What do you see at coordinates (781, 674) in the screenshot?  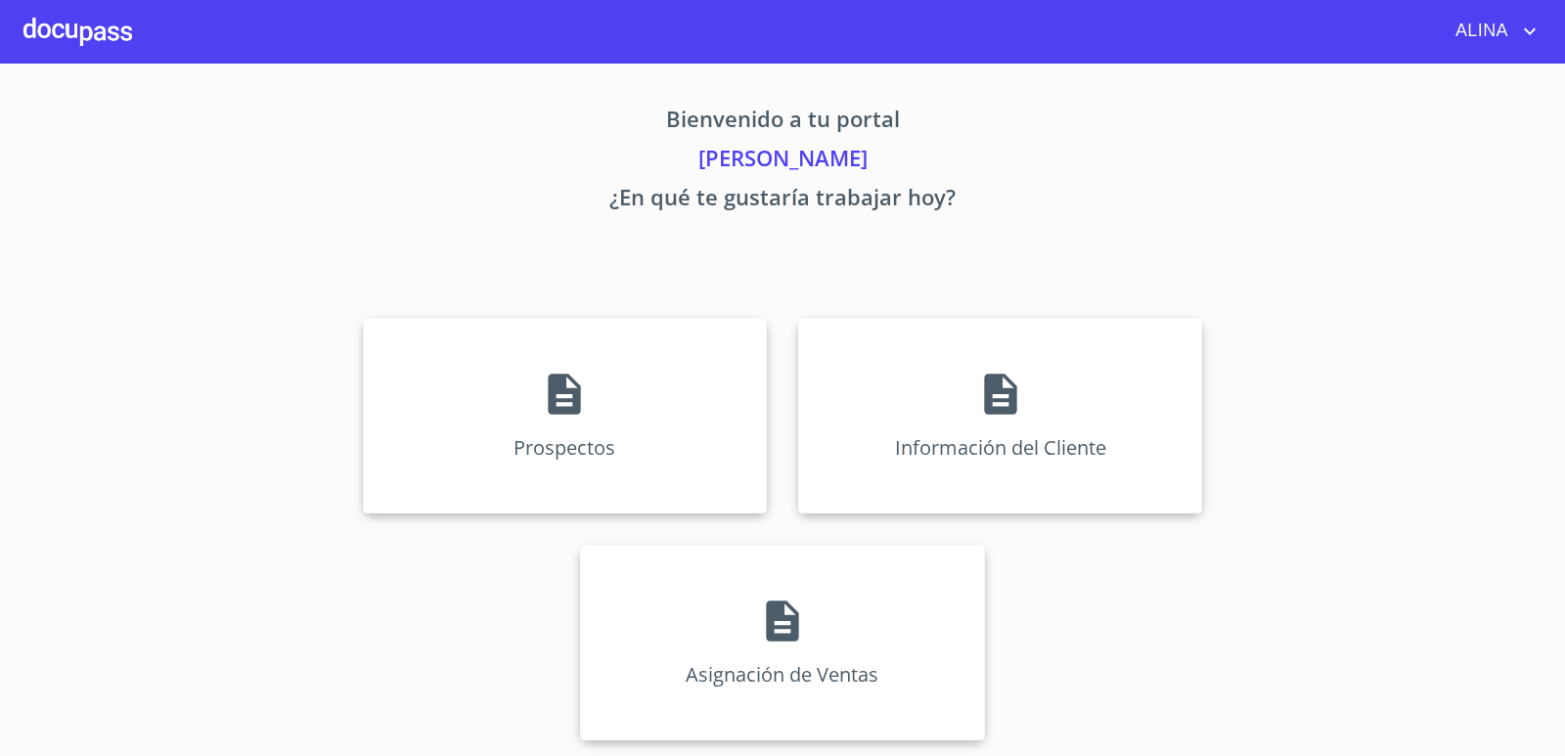 I see `p: Asignación de Ventas` at bounding box center [781, 674].